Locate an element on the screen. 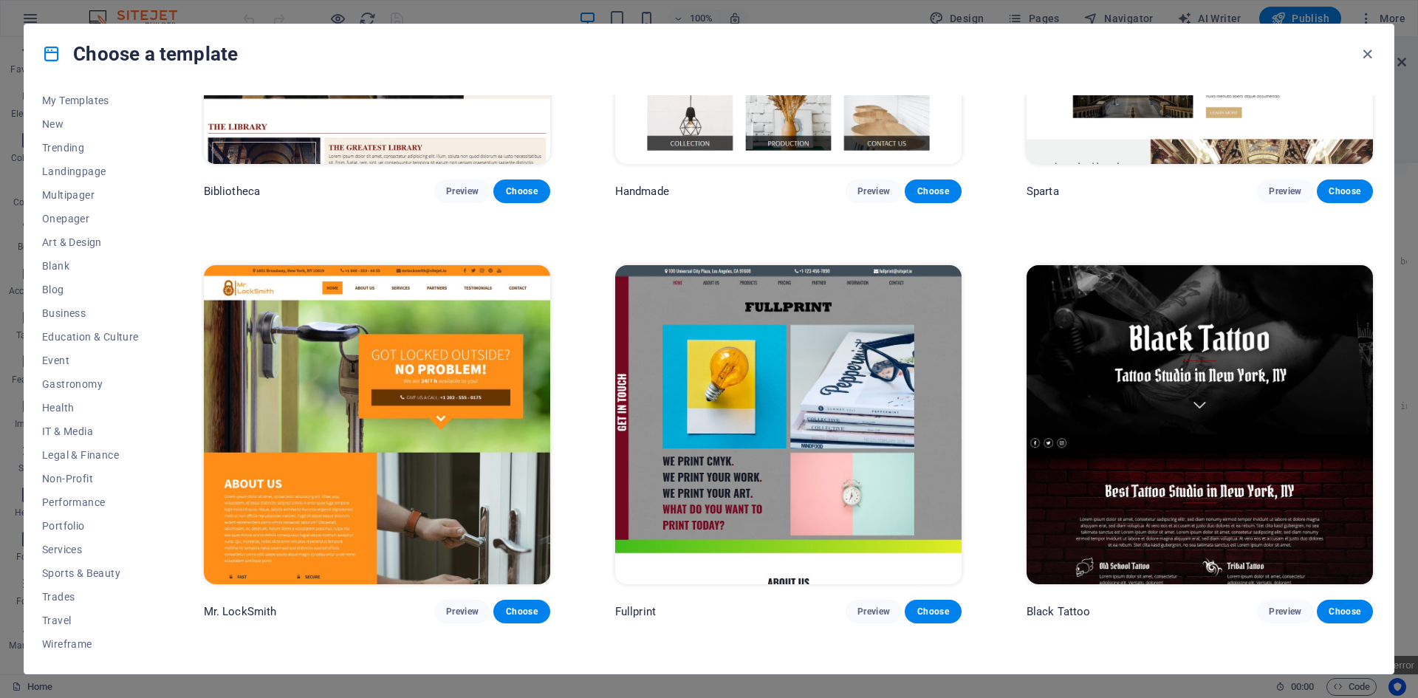 The image size is (1418, 698). span: Portfolio is located at coordinates (90, 526).